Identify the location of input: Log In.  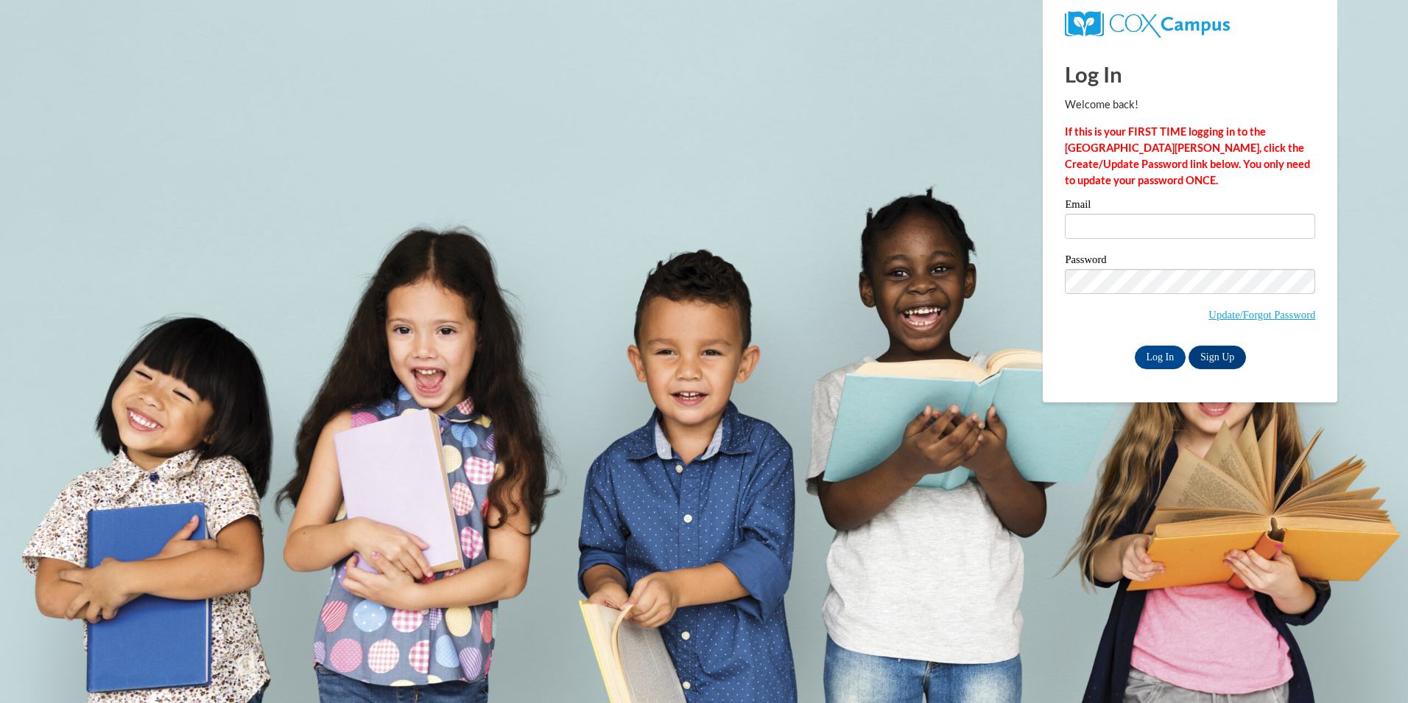
(1161, 357).